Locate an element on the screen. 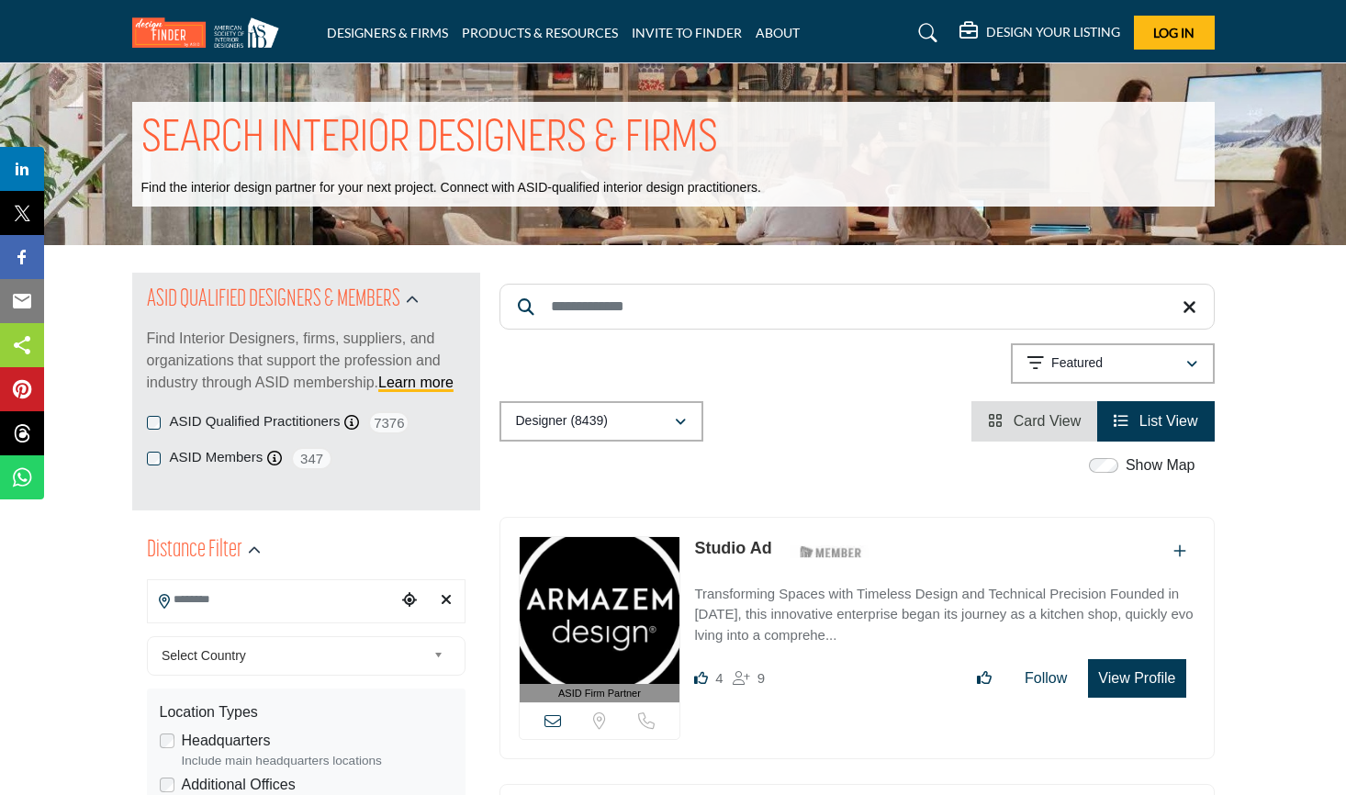  label: ASID Members is located at coordinates (217, 457).